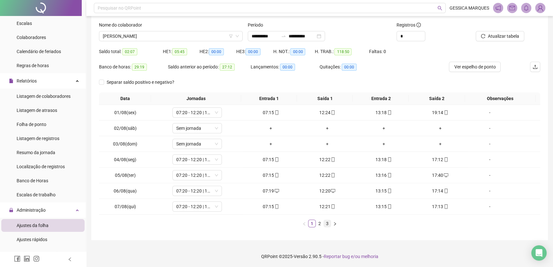 The image size is (553, 267). Describe the element at coordinates (513, 8) in the screenshot. I see `span: mail` at that location.